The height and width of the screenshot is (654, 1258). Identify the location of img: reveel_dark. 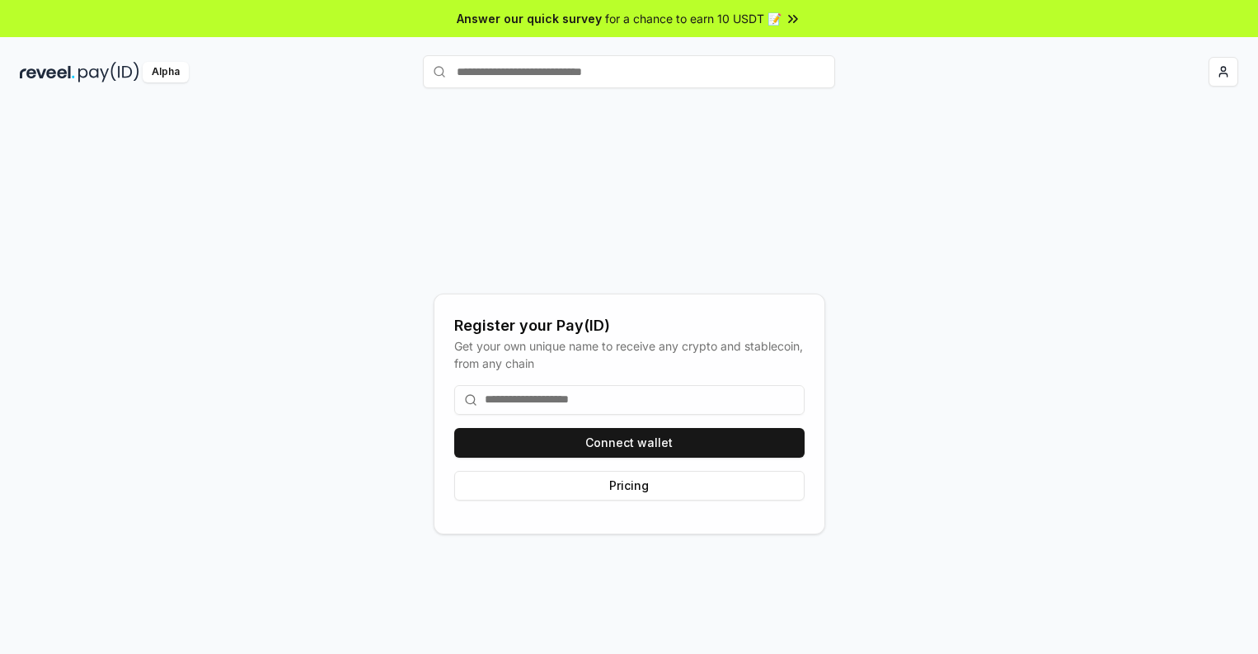
(47, 72).